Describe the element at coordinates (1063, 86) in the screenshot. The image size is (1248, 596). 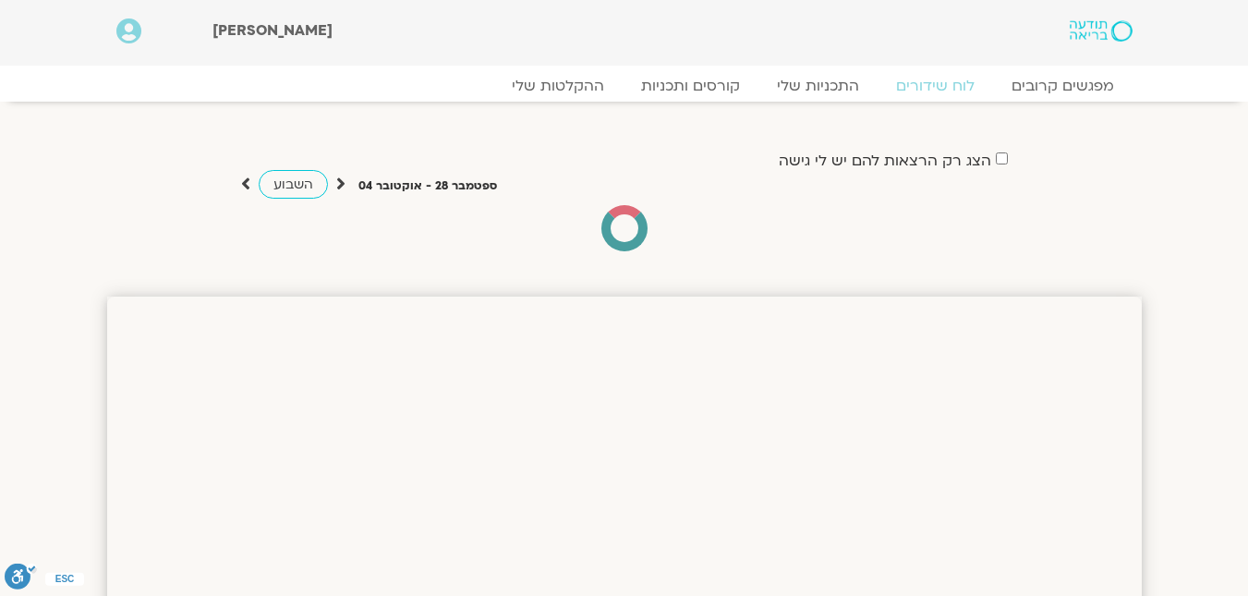
I see `a: מפגשים קרובים` at that location.